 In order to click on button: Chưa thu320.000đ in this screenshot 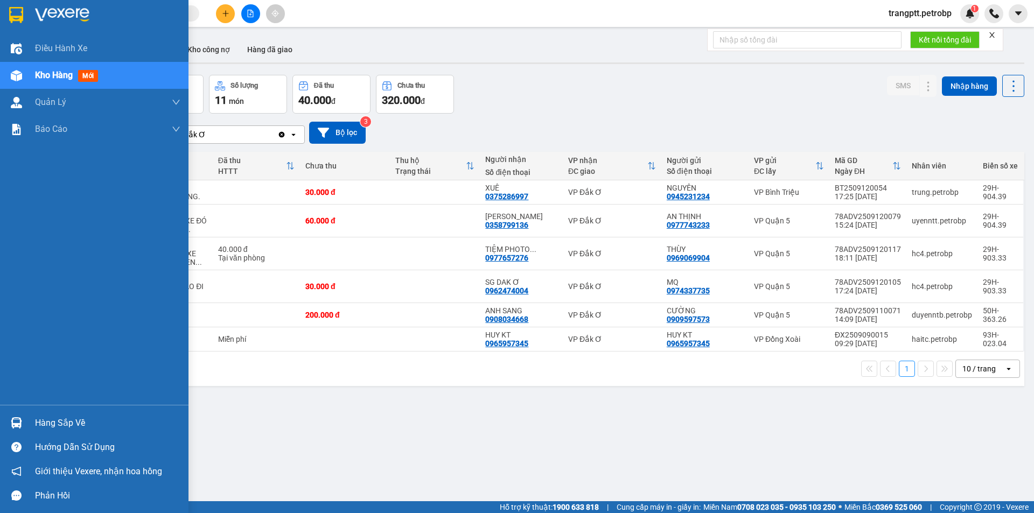, I will do `click(414, 94)`.